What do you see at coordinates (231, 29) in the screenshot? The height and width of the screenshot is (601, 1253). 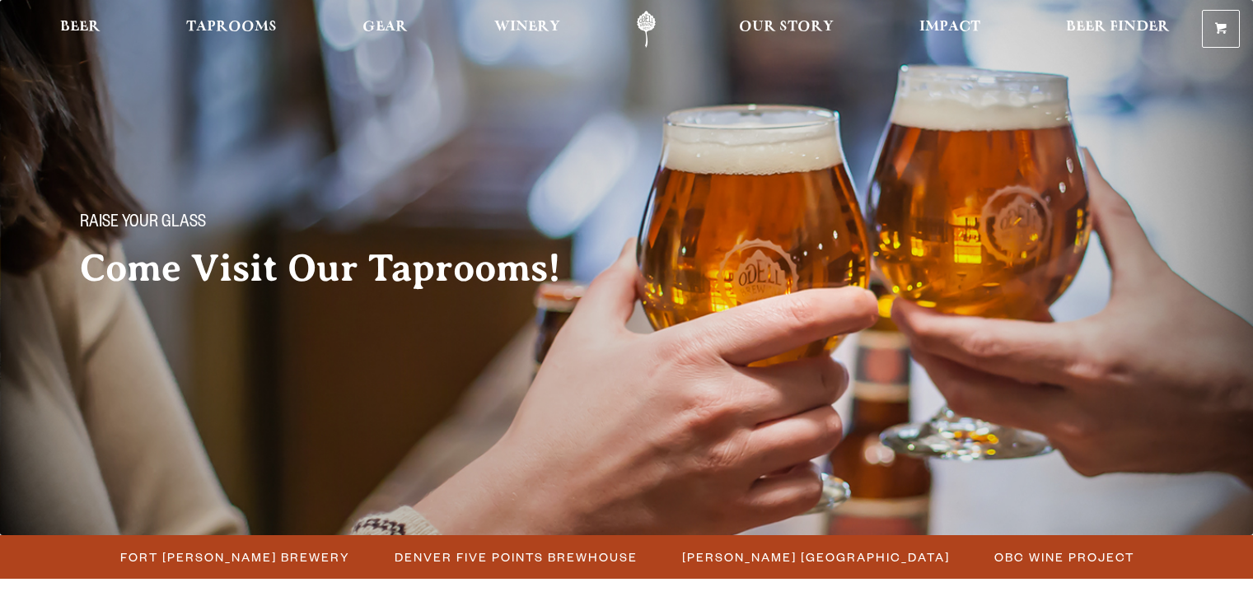 I see `a: Taprooms` at bounding box center [231, 29].